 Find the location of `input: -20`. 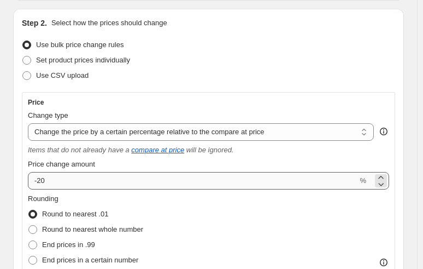

input: -20 is located at coordinates (193, 180).